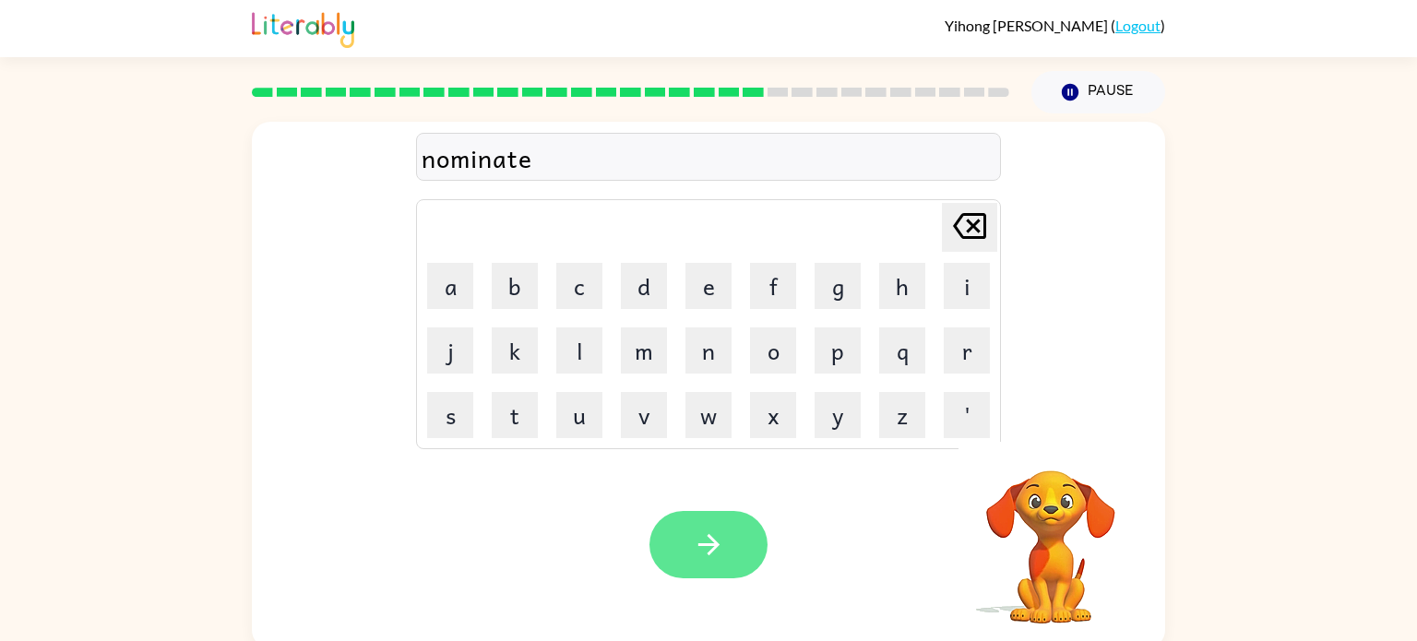  What do you see at coordinates (967, 350) in the screenshot?
I see `button: r` at bounding box center [967, 350].